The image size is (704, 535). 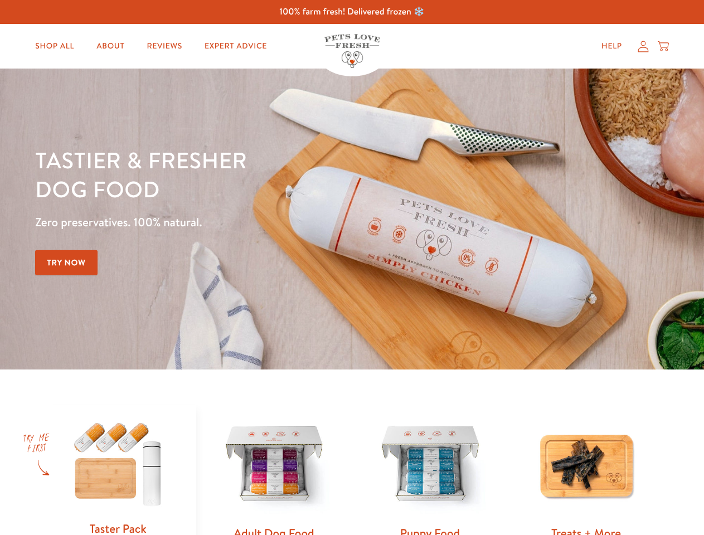 What do you see at coordinates (55, 46) in the screenshot?
I see `a: Shop All` at bounding box center [55, 46].